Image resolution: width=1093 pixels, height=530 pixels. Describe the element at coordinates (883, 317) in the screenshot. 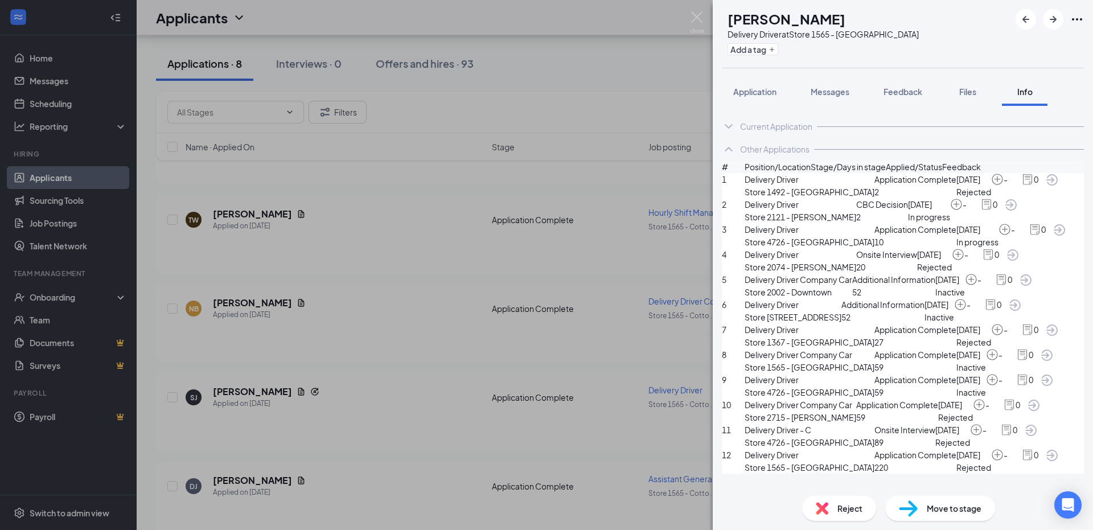

I see `span: 52` at that location.